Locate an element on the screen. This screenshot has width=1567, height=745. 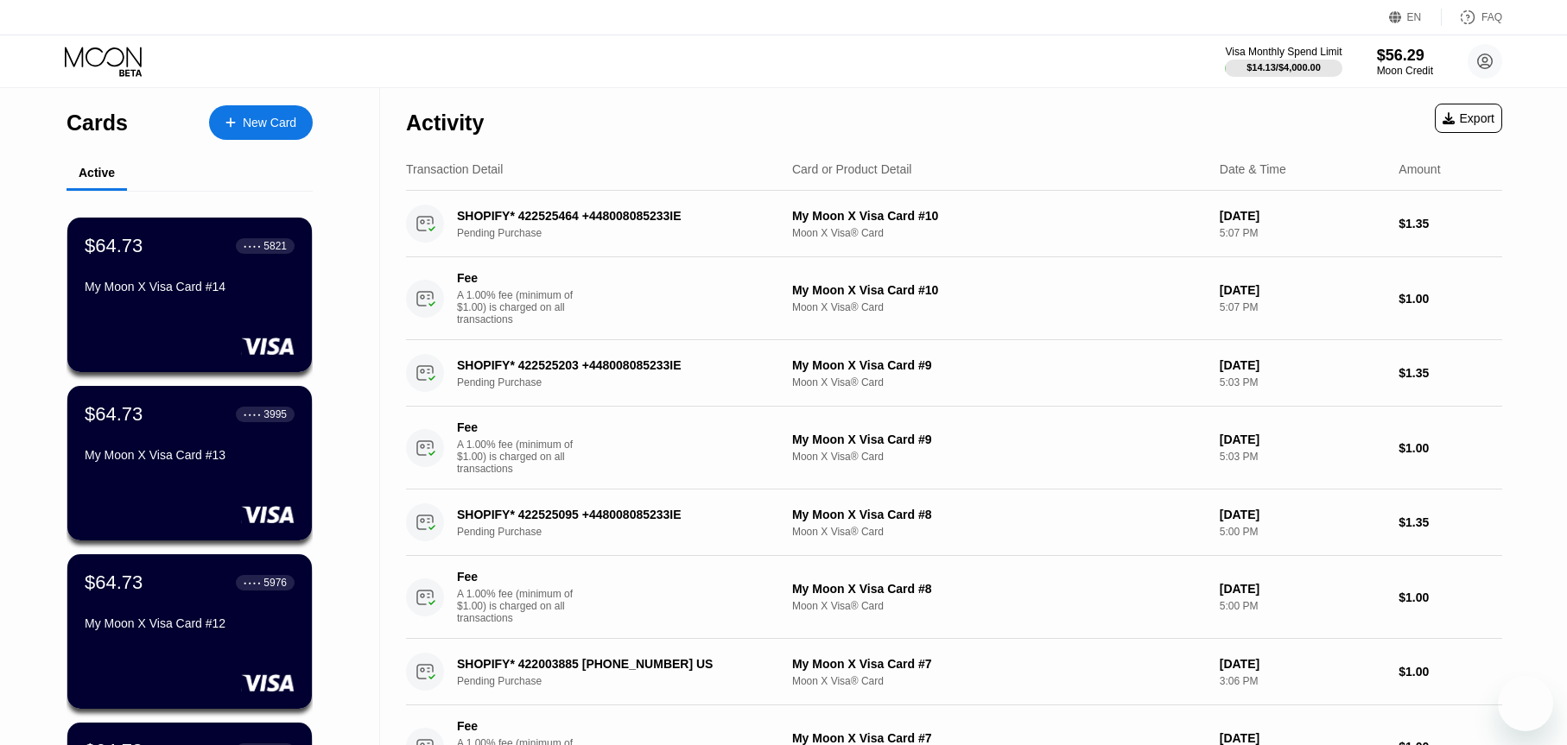
div: SHOPIFY* 422525203 +448008085233IE is located at coordinates (612, 365).